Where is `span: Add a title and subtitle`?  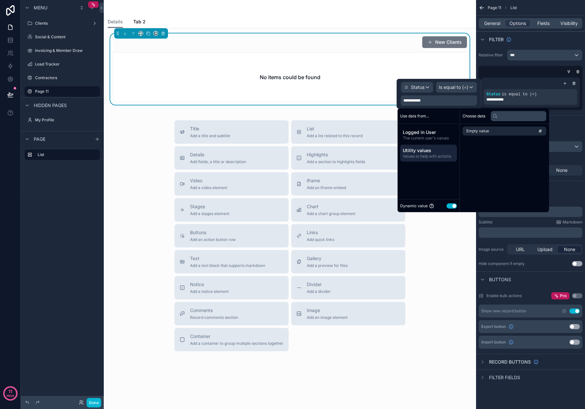 span: Add a title and subtitle is located at coordinates (210, 136).